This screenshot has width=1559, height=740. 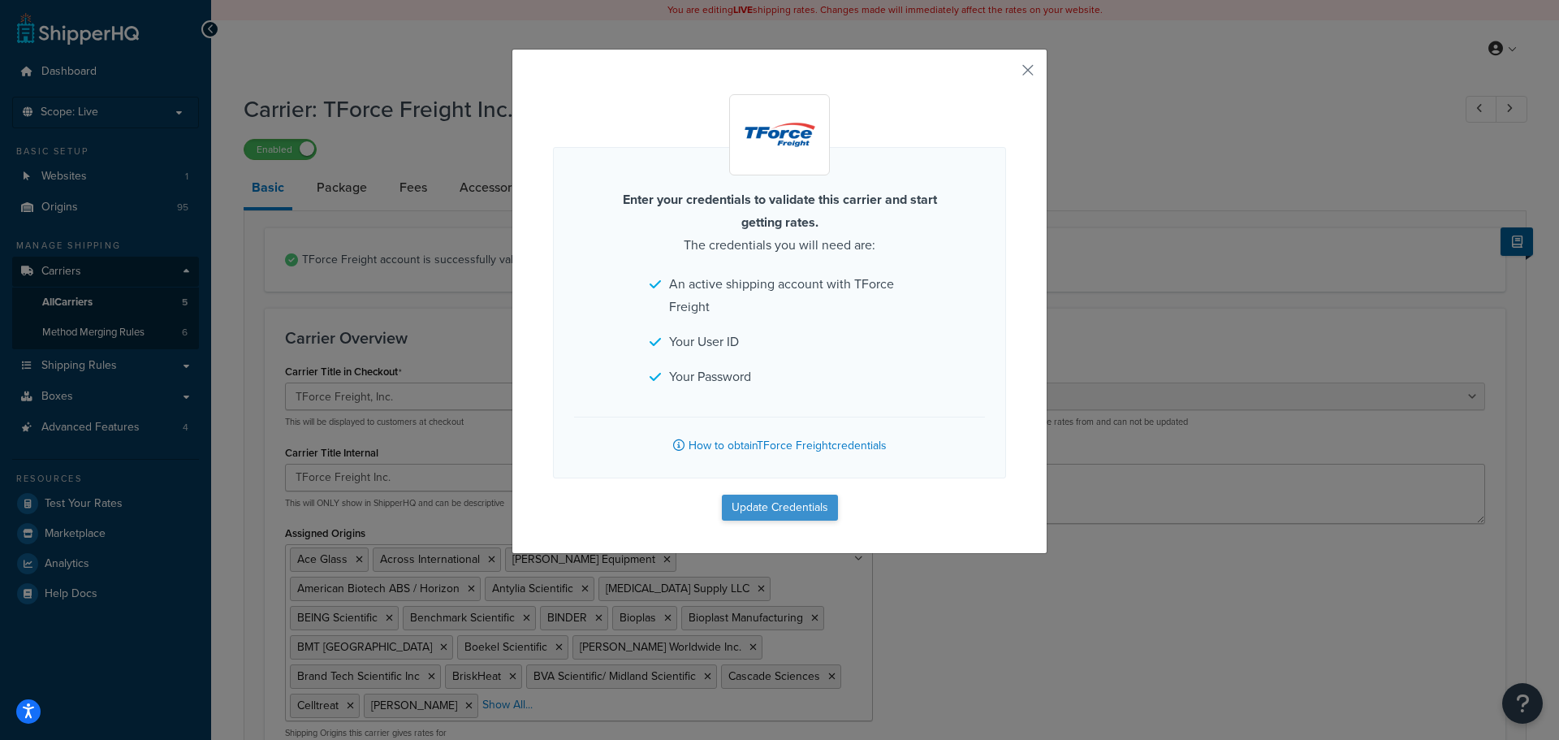 I want to click on li: Your Password, so click(x=779, y=377).